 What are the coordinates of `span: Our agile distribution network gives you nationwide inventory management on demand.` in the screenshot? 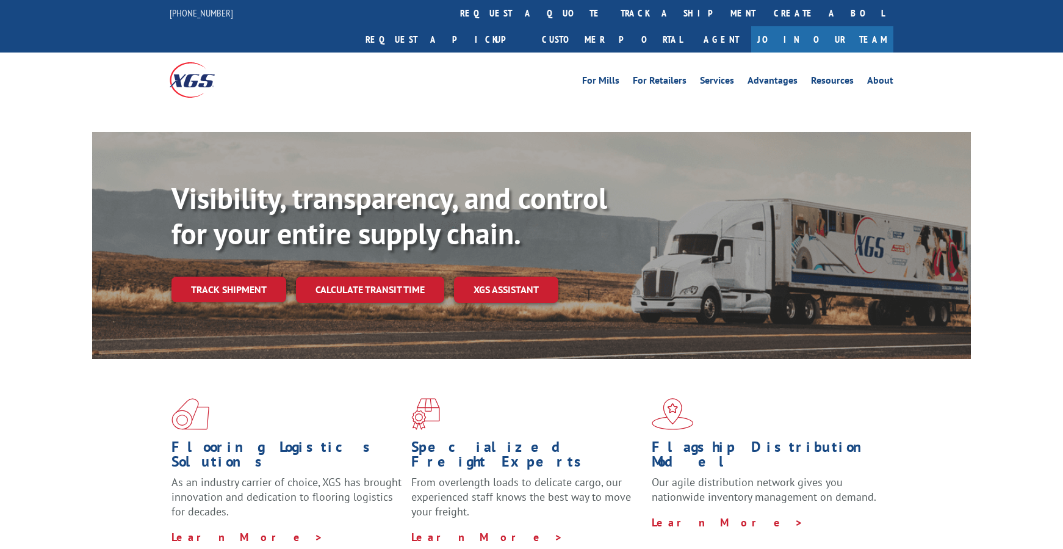 It's located at (764, 489).